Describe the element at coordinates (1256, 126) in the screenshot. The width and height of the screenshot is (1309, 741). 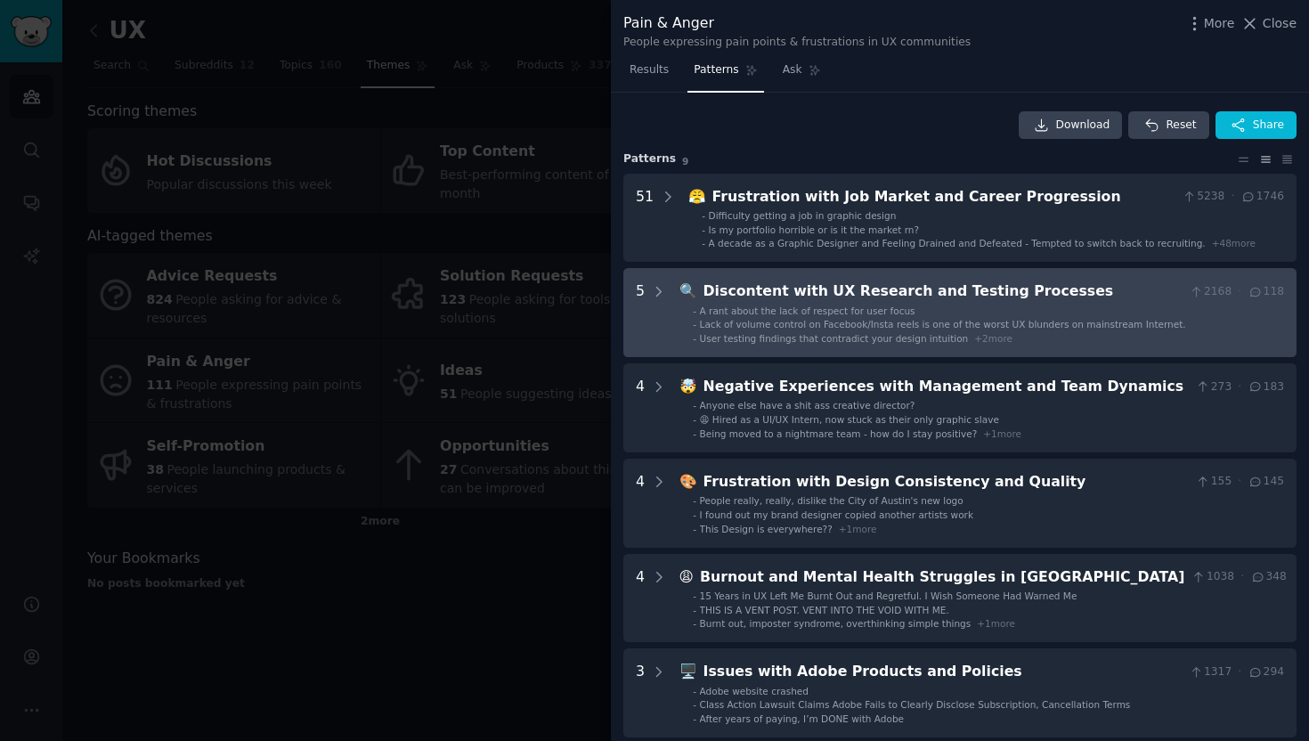
I see `button: Share` at that location.